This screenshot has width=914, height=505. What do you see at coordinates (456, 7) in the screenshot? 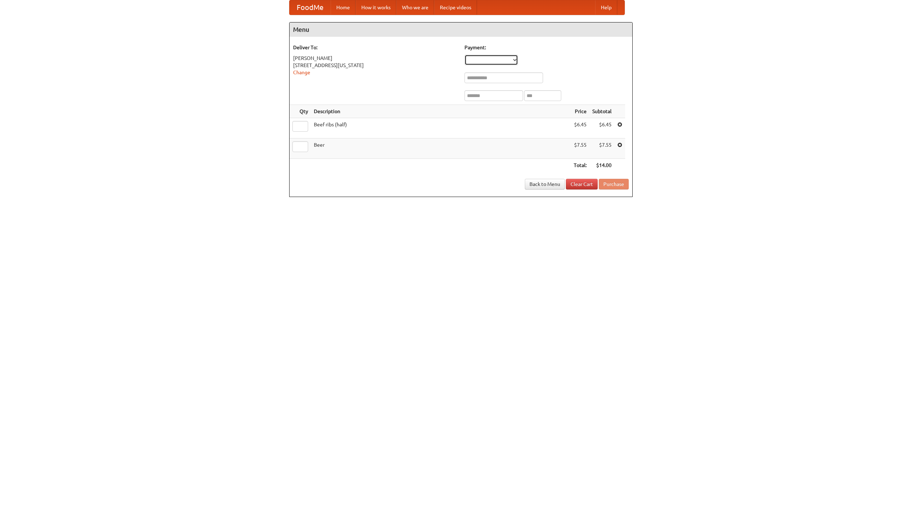
I see `a: Recipe videos` at bounding box center [456, 7].